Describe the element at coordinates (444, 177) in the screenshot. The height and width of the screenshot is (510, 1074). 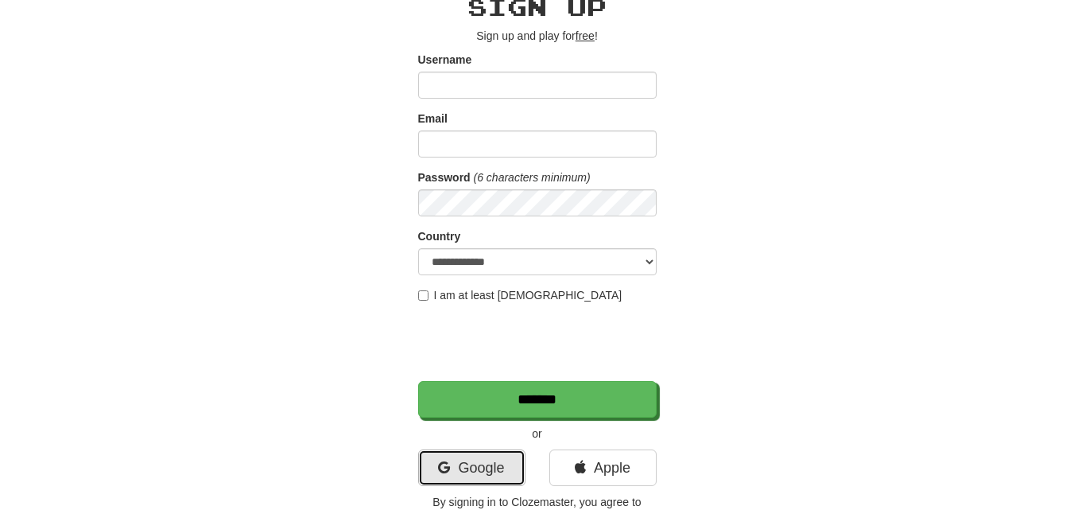
I see `label: Password` at that location.